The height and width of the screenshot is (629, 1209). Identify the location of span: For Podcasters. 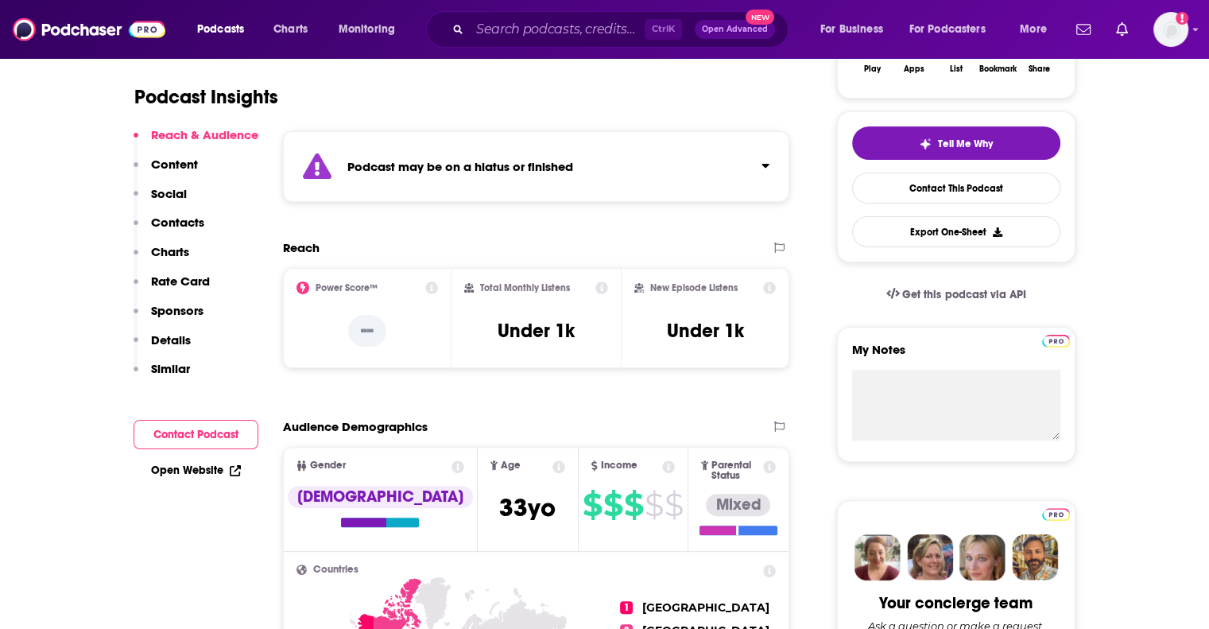
(947, 29).